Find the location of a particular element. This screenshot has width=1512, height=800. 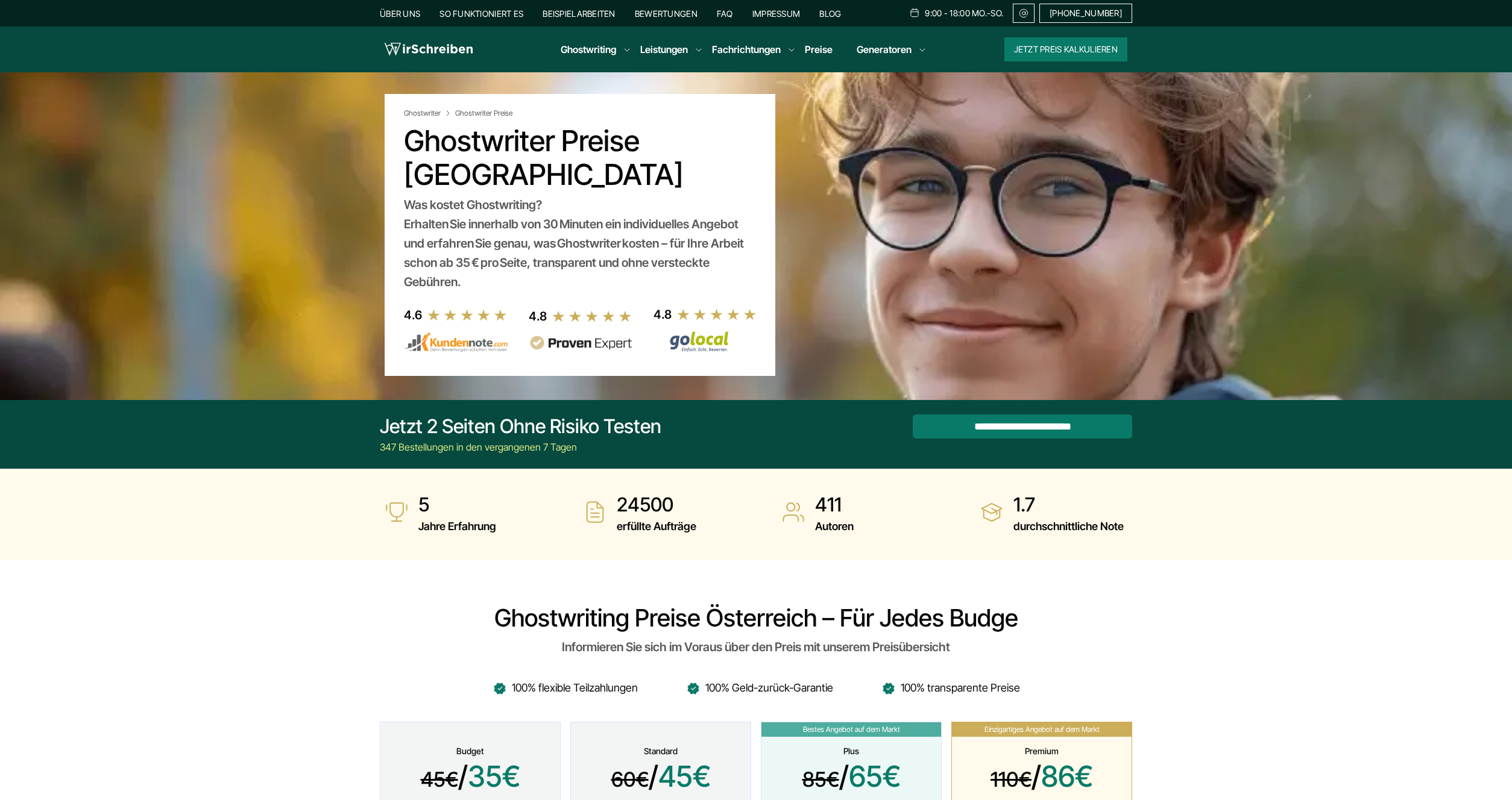

img: Autoren is located at coordinates (794, 513).